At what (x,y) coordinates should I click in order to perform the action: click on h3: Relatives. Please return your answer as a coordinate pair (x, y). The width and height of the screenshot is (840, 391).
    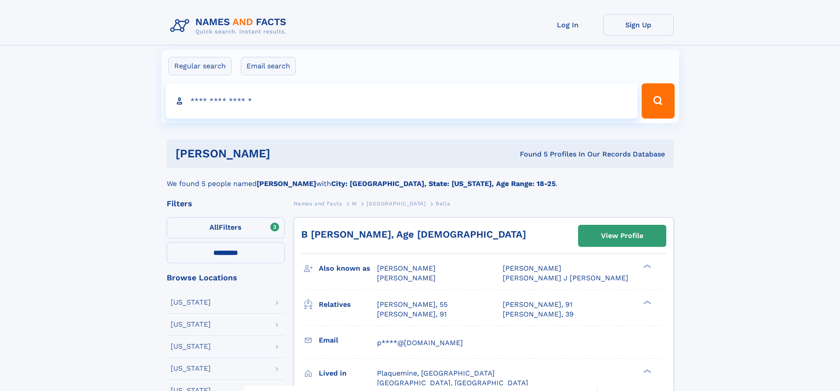
    Looking at the image, I should click on (348, 305).